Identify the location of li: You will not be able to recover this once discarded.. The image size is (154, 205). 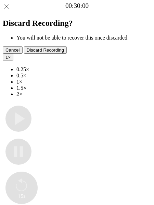
(84, 38).